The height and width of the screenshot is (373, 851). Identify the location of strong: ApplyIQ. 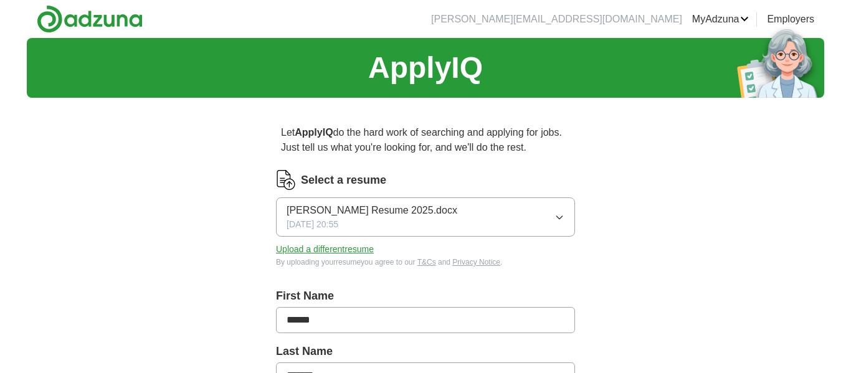
(313, 132).